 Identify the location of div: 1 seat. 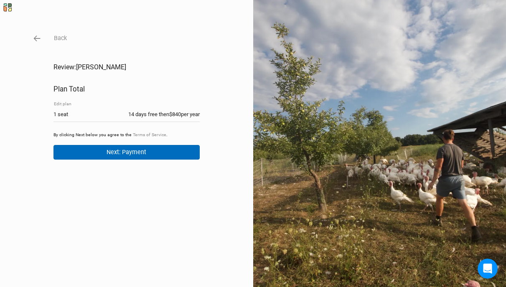
(61, 114).